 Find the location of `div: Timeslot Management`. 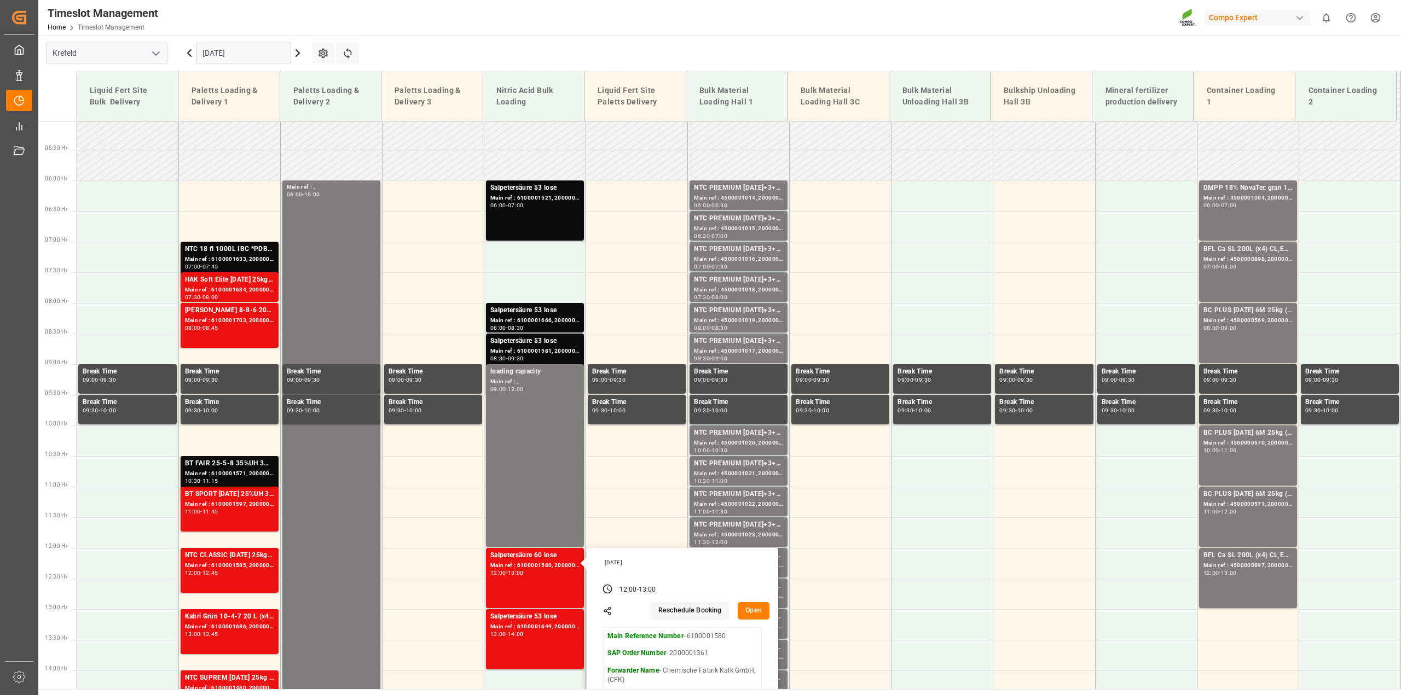

div: Timeslot Management is located at coordinates (103, 13).